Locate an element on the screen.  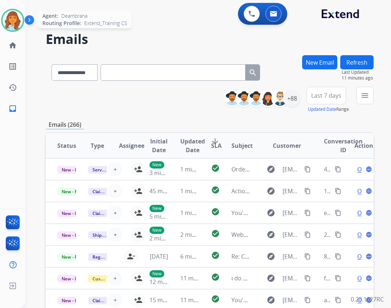
span: 12 minutes ago is located at coordinates (170, 281).